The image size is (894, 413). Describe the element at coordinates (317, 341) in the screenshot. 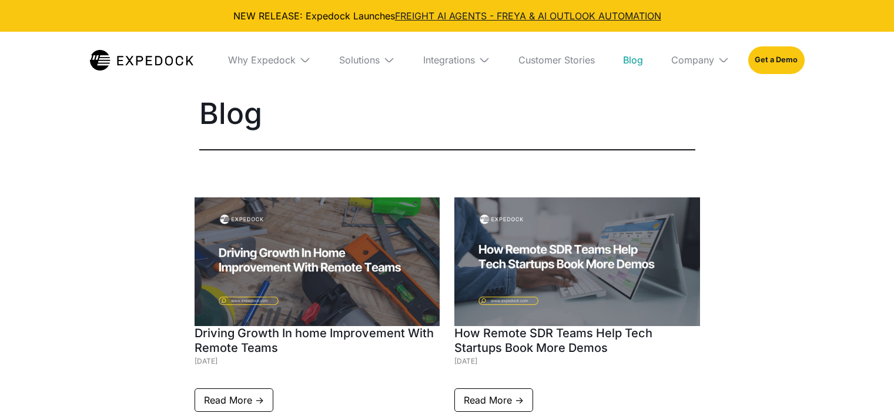

I see `h1: Driving Growth In home Improvement With Remote Teams` at that location.